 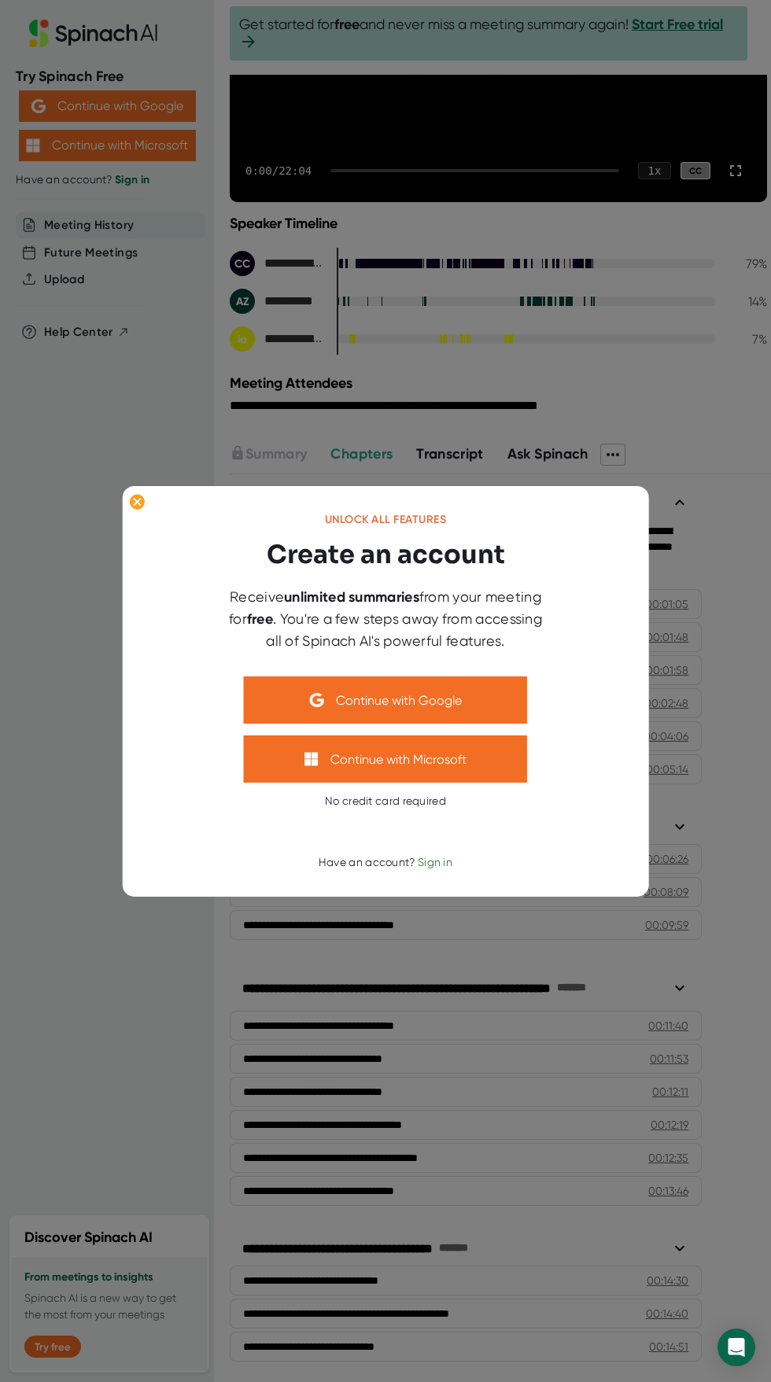 What do you see at coordinates (385, 863) in the screenshot?
I see `div: Have an account?` at bounding box center [385, 863].